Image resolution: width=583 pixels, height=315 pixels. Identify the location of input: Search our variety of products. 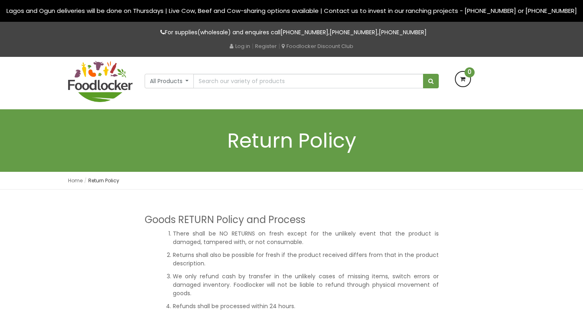
(308, 81).